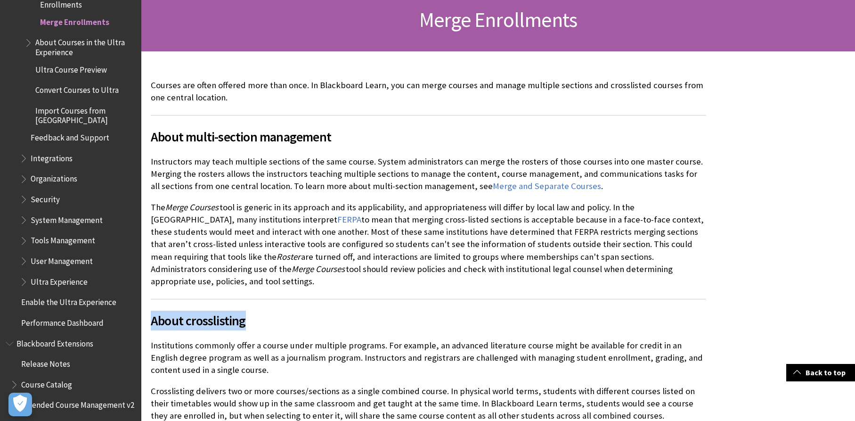  Describe the element at coordinates (46, 362) in the screenshot. I see `span: Release Notes` at that location.